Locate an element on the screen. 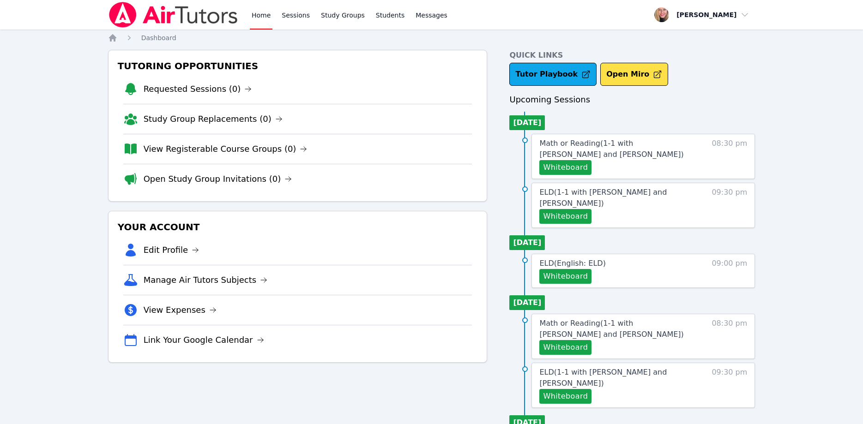  a: Manage Air Tutors Subjects is located at coordinates (205, 280).